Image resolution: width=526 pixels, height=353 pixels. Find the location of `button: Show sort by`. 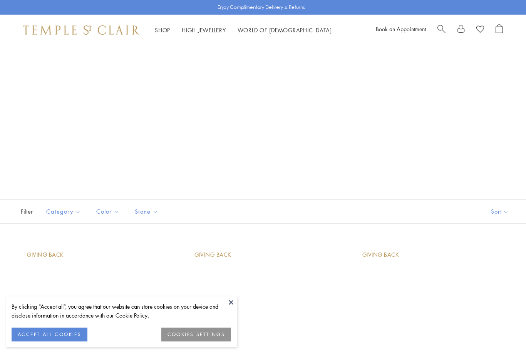

button: Show sort by is located at coordinates (500, 211).